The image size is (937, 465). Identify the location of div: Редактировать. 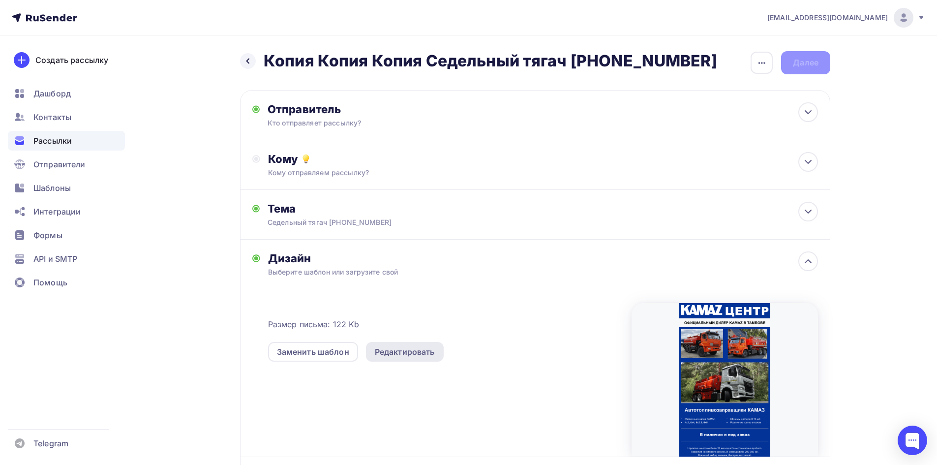
(405, 352).